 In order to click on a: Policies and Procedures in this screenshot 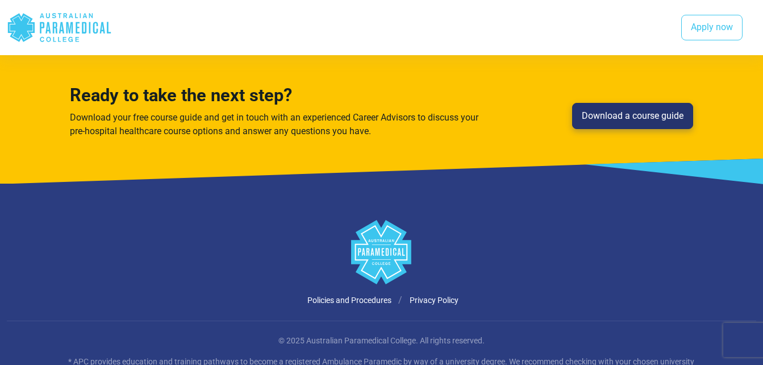, I will do `click(349, 300)`.